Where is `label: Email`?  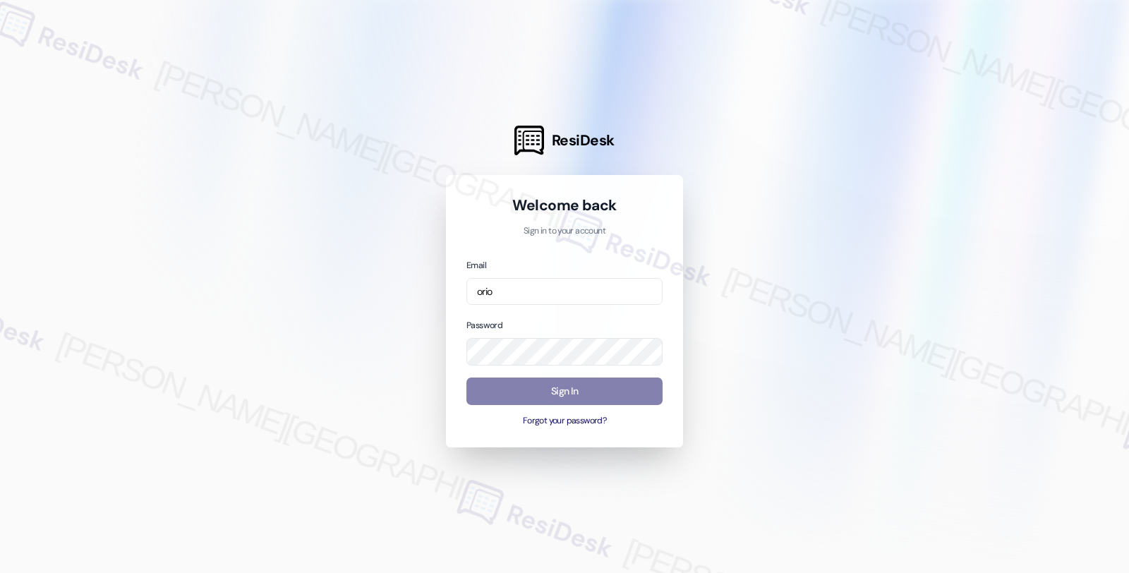
label: Email is located at coordinates (476, 265).